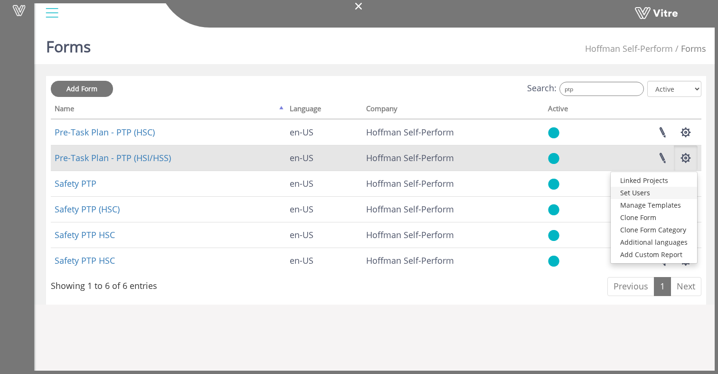 This screenshot has width=718, height=374. What do you see at coordinates (654, 242) in the screenshot?
I see `a: Additional languages` at bounding box center [654, 242].